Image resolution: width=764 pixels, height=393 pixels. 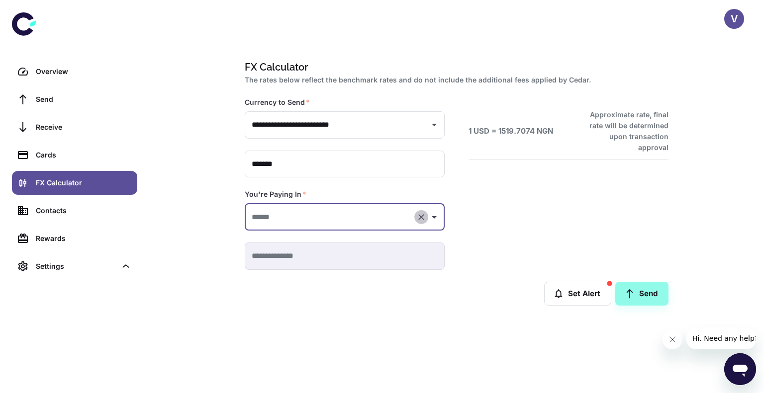 What do you see at coordinates (454, 67) in the screenshot?
I see `h1: FX Calculator` at bounding box center [454, 67].